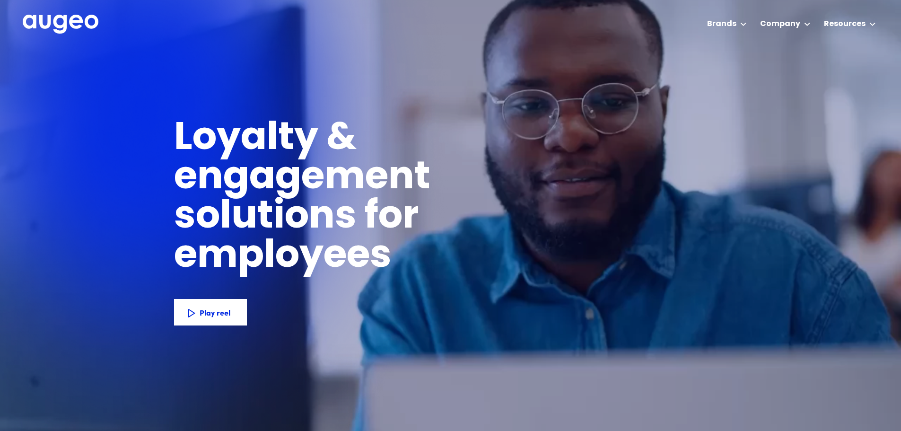 The width and height of the screenshot is (901, 431). I want to click on div: Company, so click(780, 24).